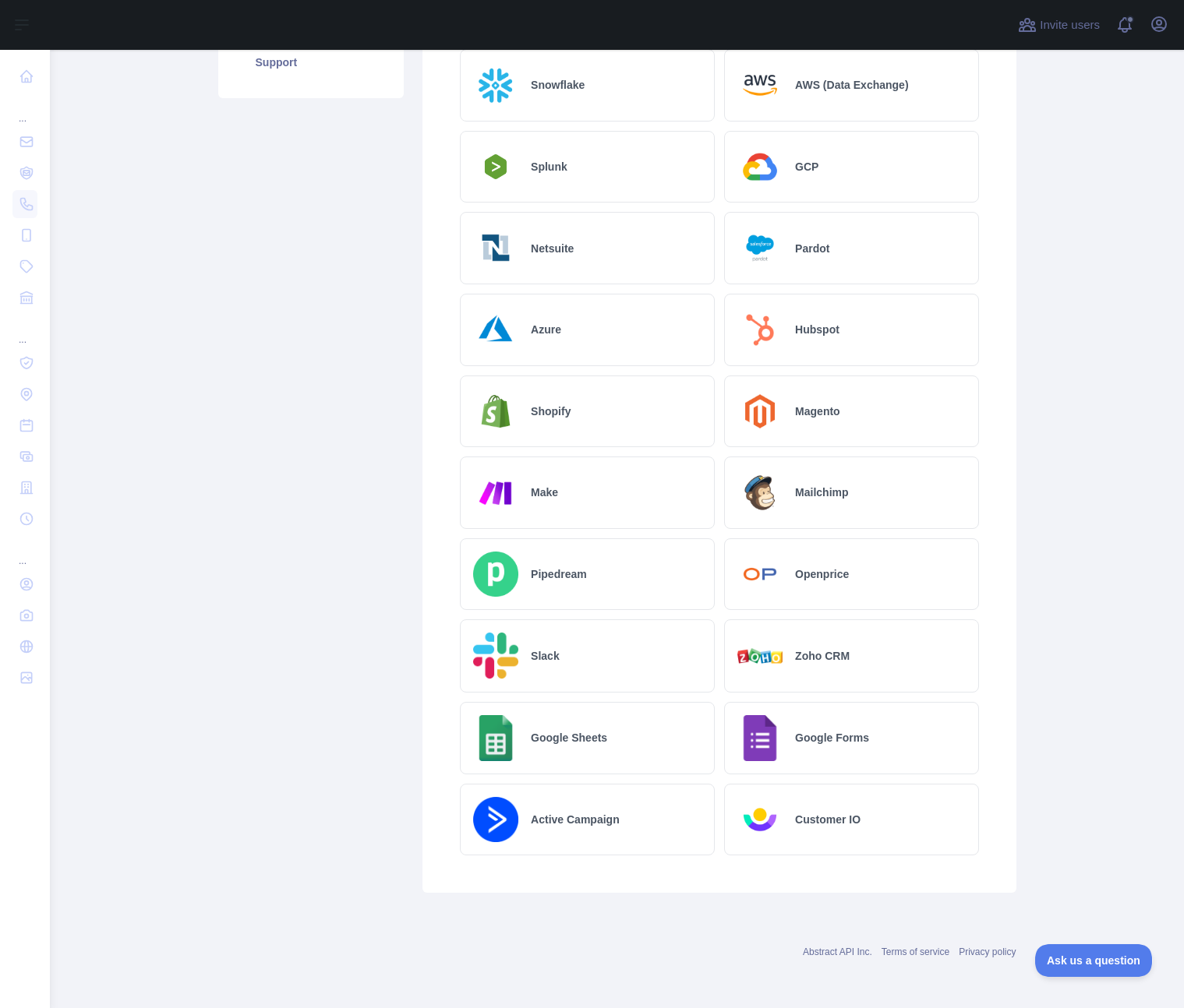 Image resolution: width=1184 pixels, height=1008 pixels. Describe the element at coordinates (822, 492) in the screenshot. I see `h2: Mailchimp` at that location.